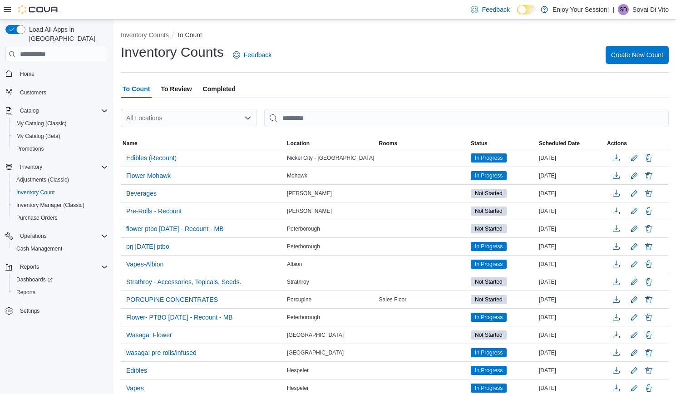 The width and height of the screenshot is (676, 394). Describe the element at coordinates (33, 236) in the screenshot. I see `span: Operations` at that location.